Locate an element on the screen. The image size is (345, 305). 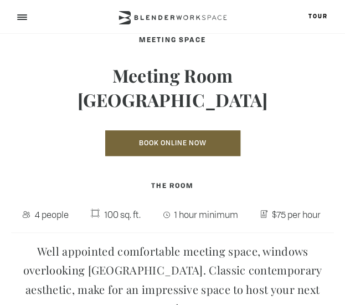
span: 100 sq. ft. is located at coordinates (123, 215).